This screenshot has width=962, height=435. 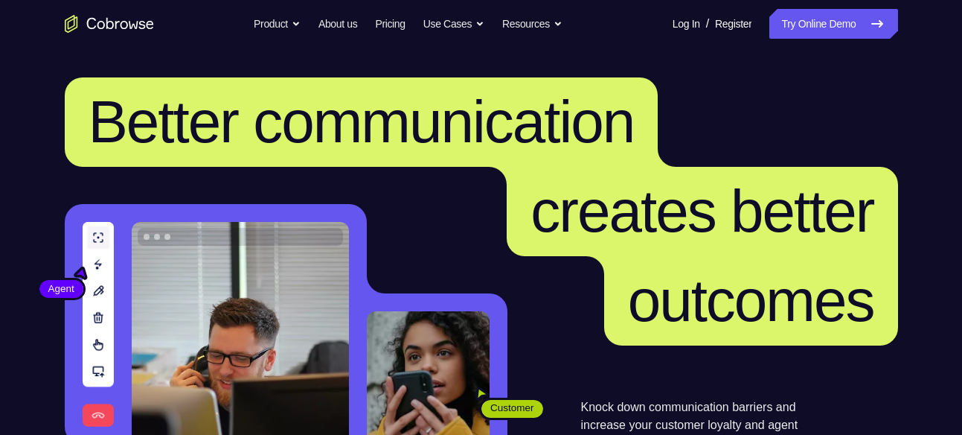 I want to click on a: Go to the home page, so click(x=109, y=24).